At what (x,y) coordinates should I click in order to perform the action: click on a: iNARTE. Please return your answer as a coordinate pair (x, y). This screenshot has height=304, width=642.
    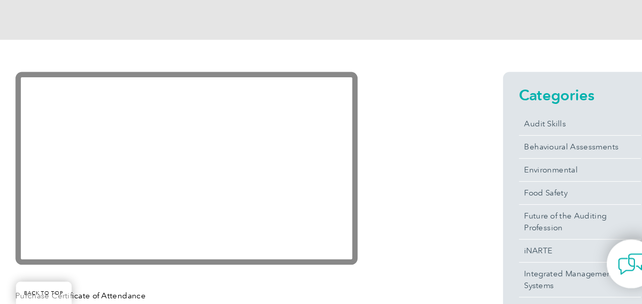
    Looking at the image, I should click on (555, 252).